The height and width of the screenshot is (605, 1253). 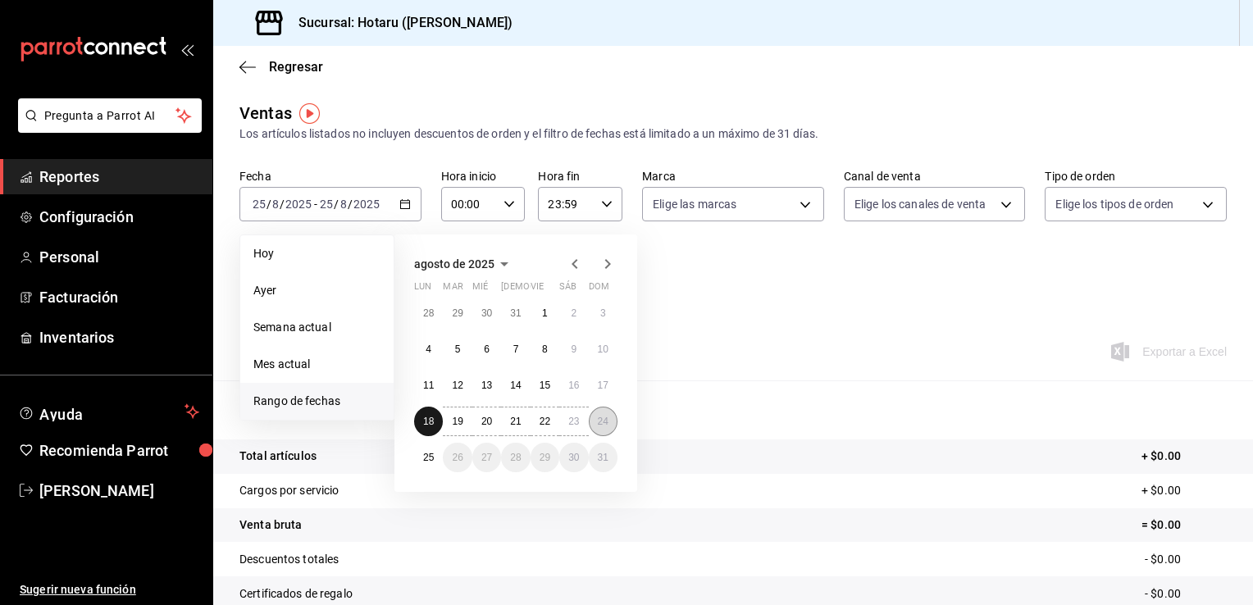 What do you see at coordinates (515, 458) in the screenshot?
I see `button: 28 de agosto de 2025` at bounding box center [515, 458].